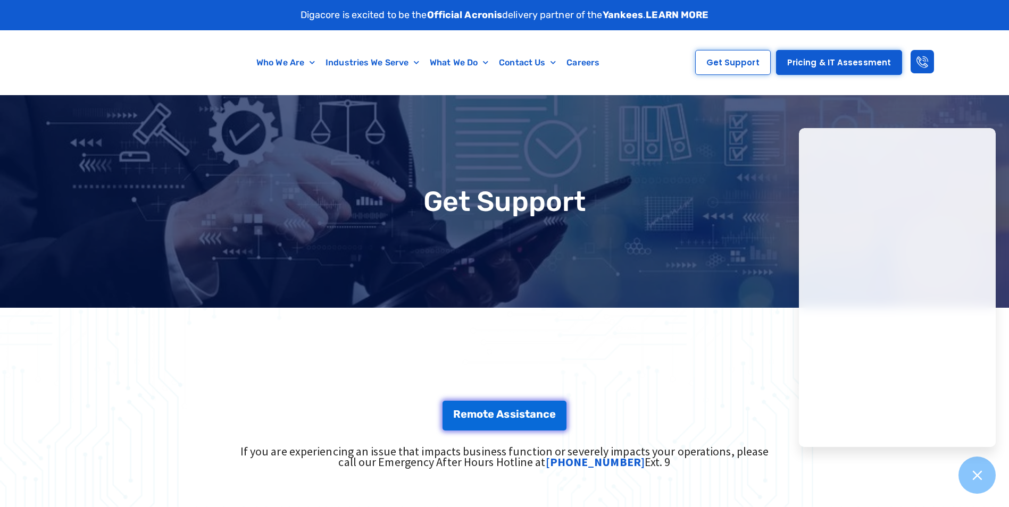  What do you see at coordinates (539, 414) in the screenshot?
I see `span: n` at bounding box center [539, 414].